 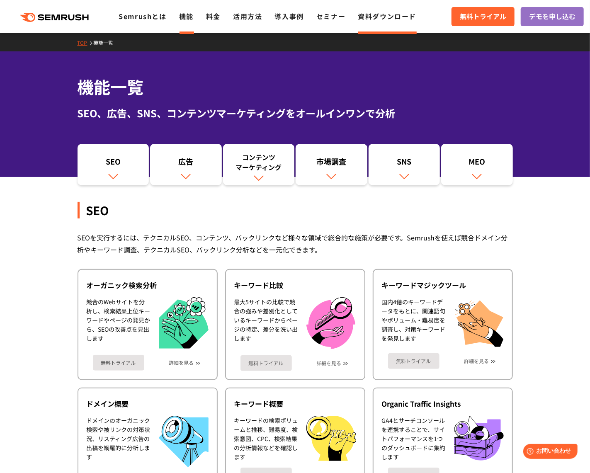 I want to click on a: セミナー, so click(x=331, y=16).